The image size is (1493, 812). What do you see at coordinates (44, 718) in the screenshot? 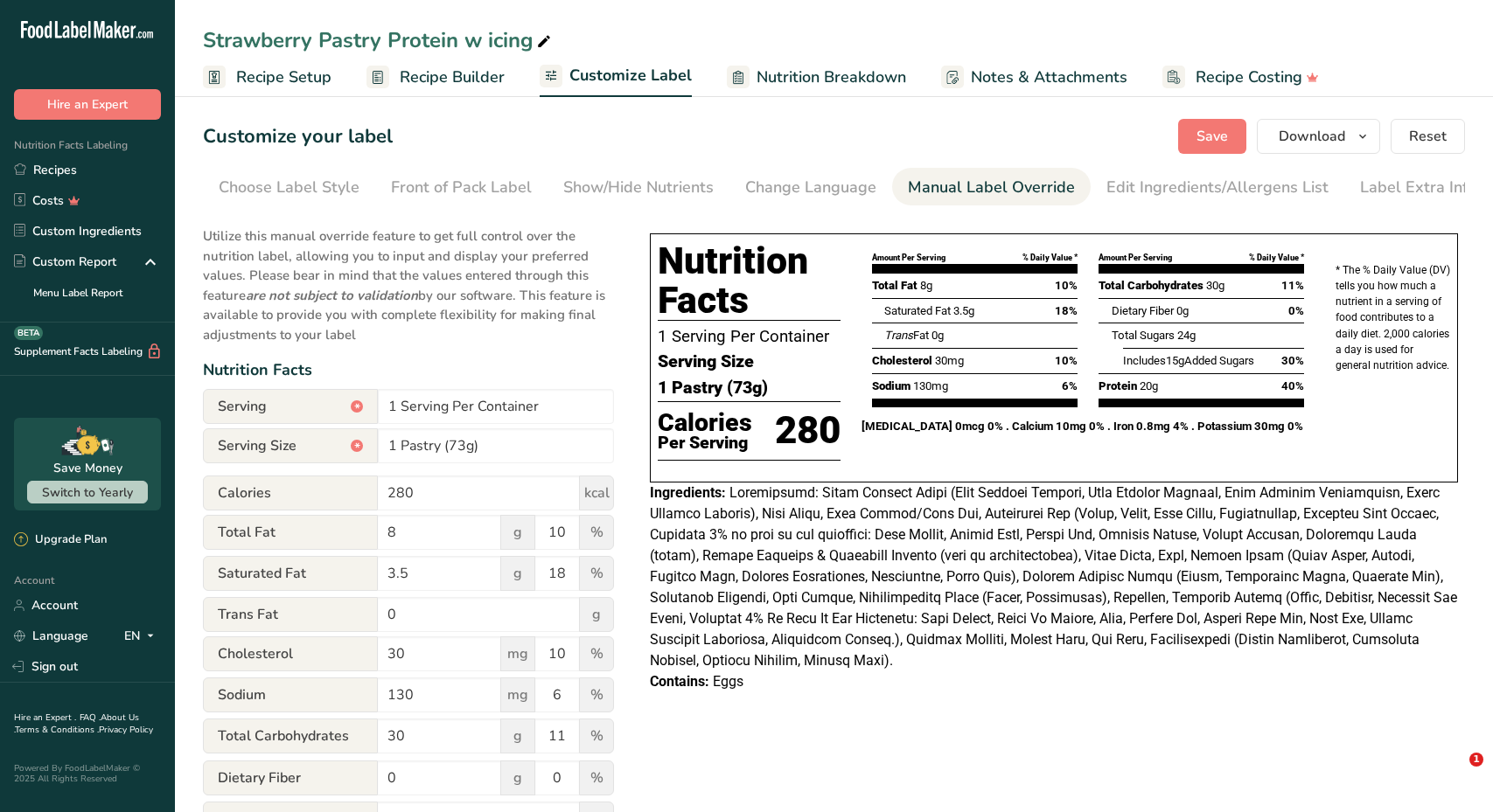
I see `a: Hire an Expert .` at bounding box center [44, 718].